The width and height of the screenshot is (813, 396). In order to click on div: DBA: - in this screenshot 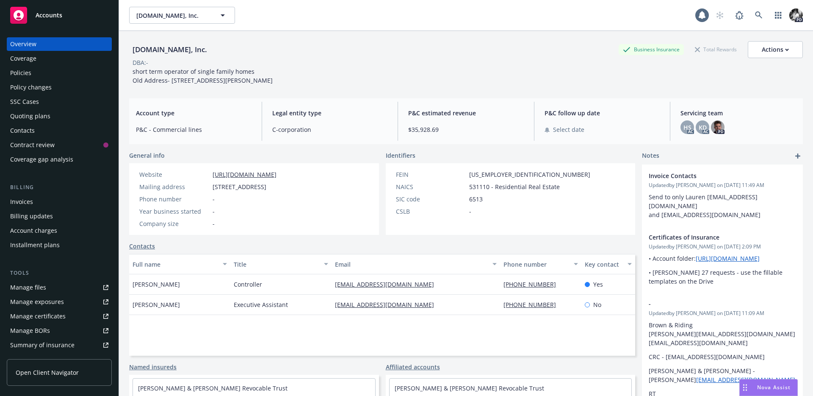, I will do `click(140, 62)`.